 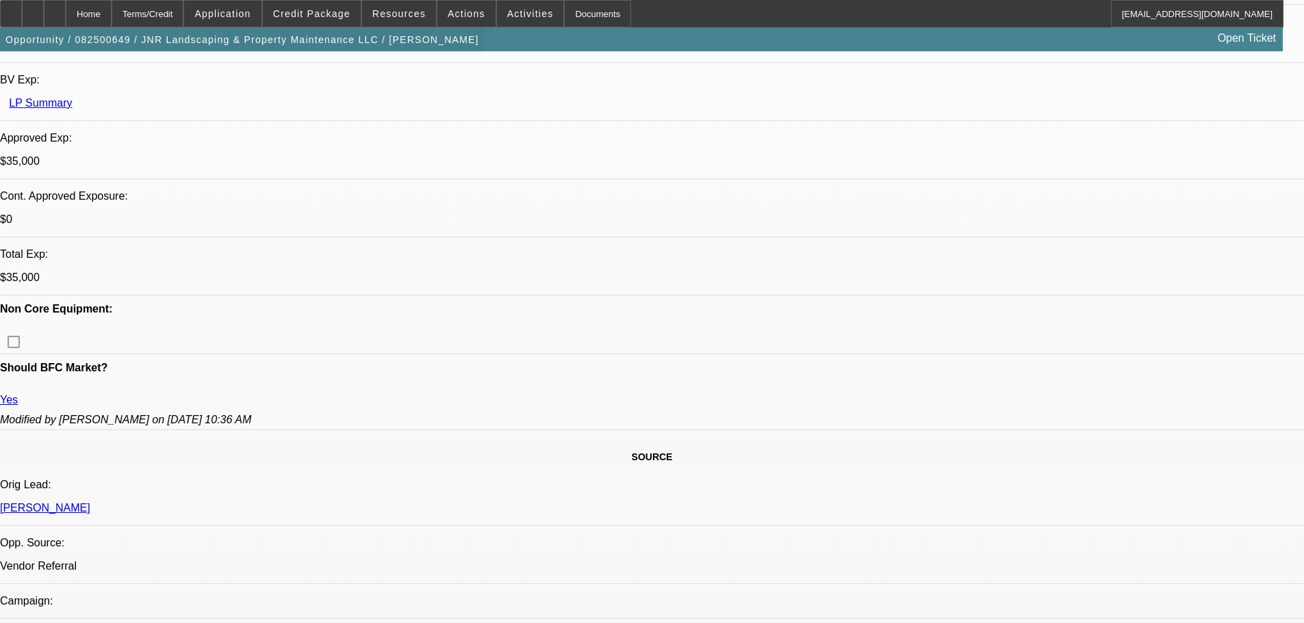 I want to click on button: Activities, so click(x=530, y=14).